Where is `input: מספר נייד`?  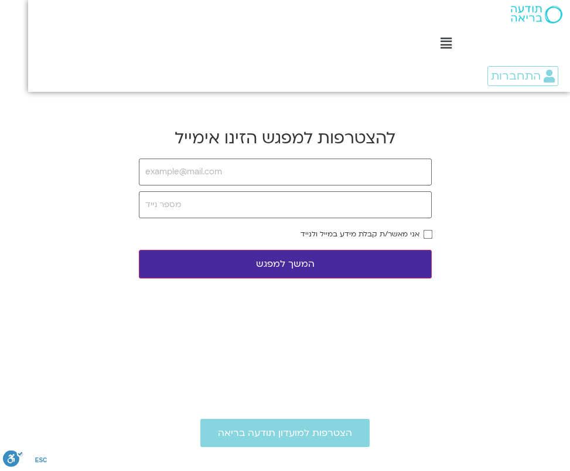
input: מספר נייד is located at coordinates (285, 205).